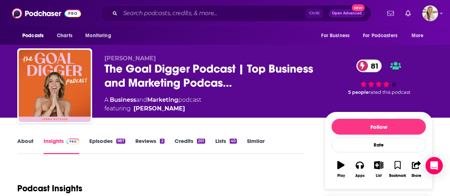 This screenshot has width=450, height=196. I want to click on div: 201, so click(201, 141).